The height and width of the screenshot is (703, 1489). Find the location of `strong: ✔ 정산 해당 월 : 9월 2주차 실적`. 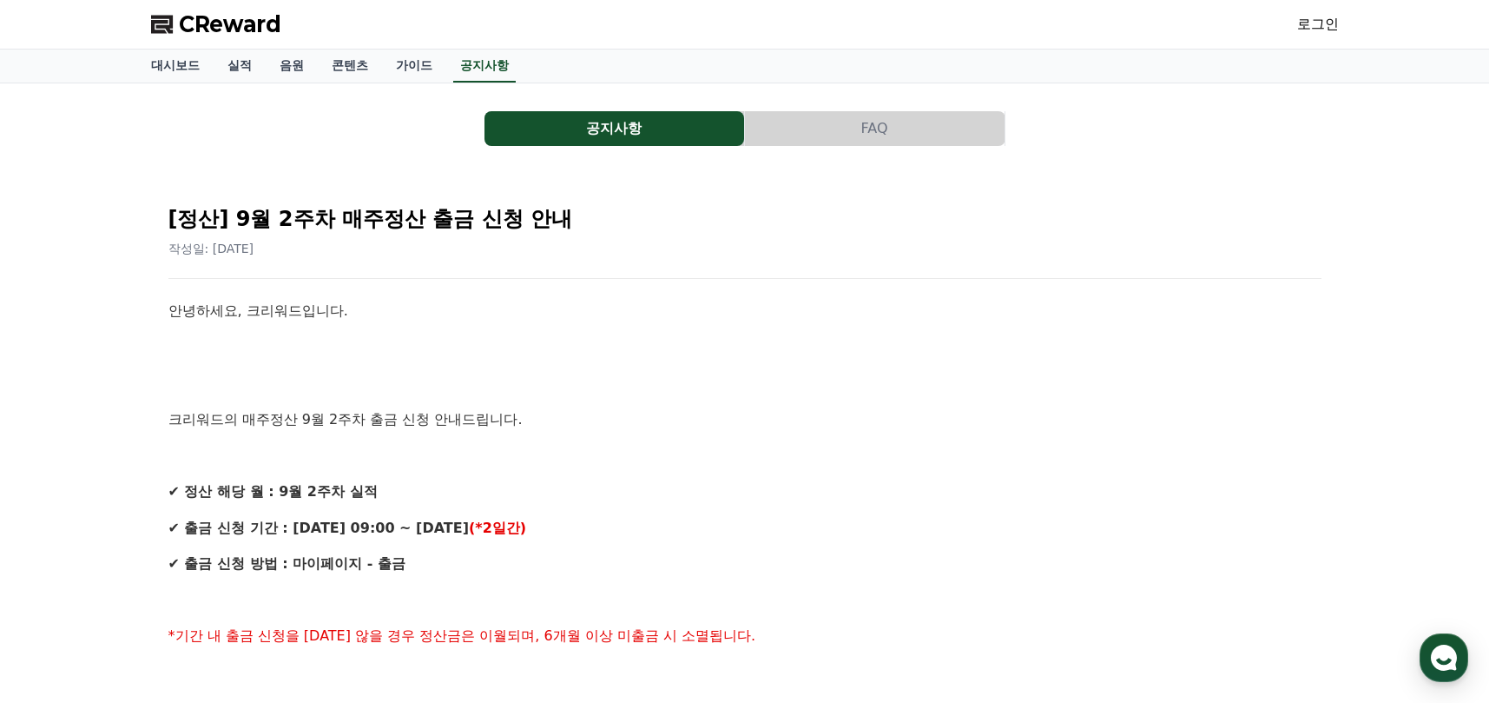

strong: ✔ 정산 해당 월 : 9월 2주차 실적 is located at coordinates (273, 491).